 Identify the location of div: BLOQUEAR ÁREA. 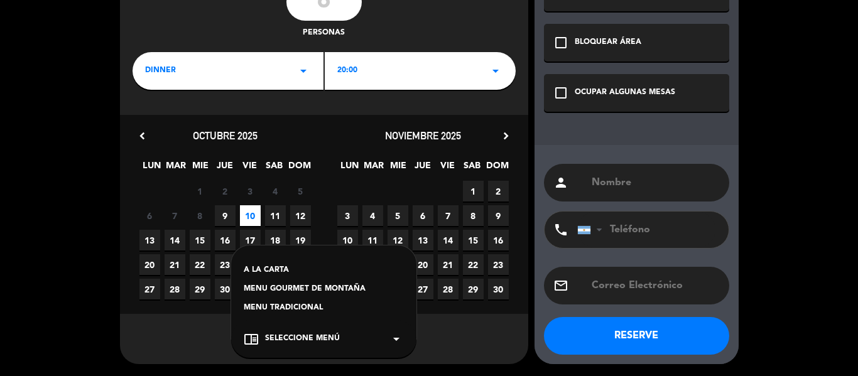
(608, 43).